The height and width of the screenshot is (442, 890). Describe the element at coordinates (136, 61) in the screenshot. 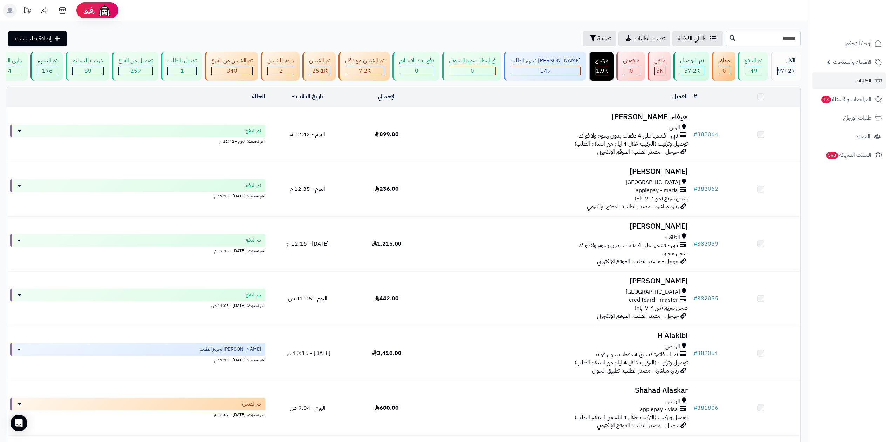

I see `div: توصيل من الفرع` at that location.